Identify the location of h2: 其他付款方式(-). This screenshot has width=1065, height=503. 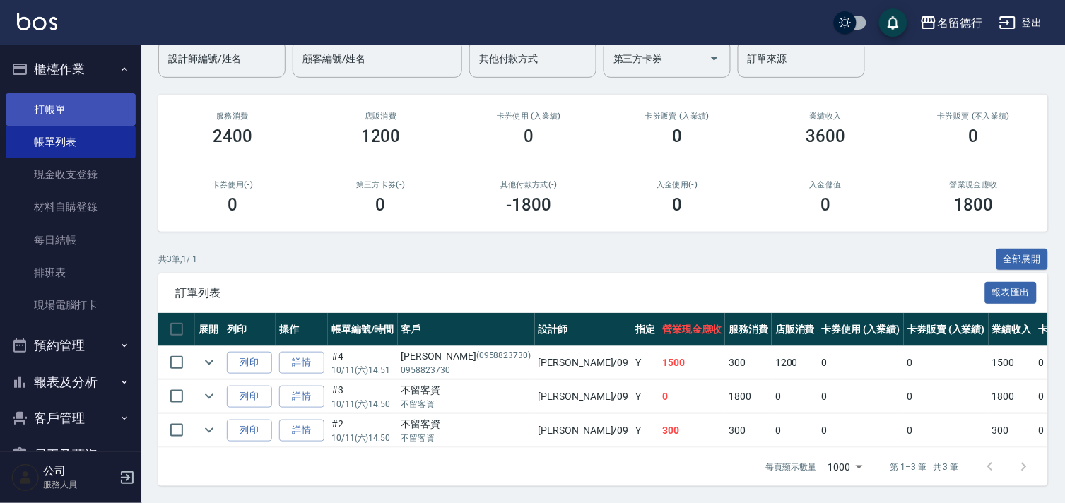
(530, 185).